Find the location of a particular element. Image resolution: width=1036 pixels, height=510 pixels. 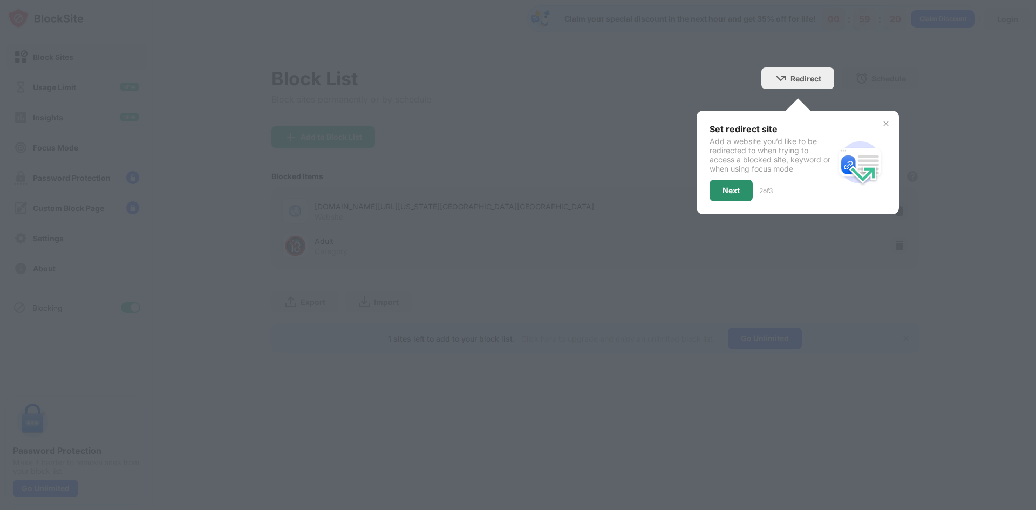

div: Next is located at coordinates (731, 190).